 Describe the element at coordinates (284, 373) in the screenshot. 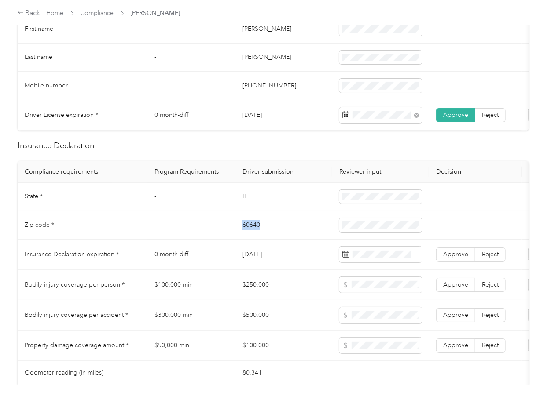

I see `td: 80,341` at that location.